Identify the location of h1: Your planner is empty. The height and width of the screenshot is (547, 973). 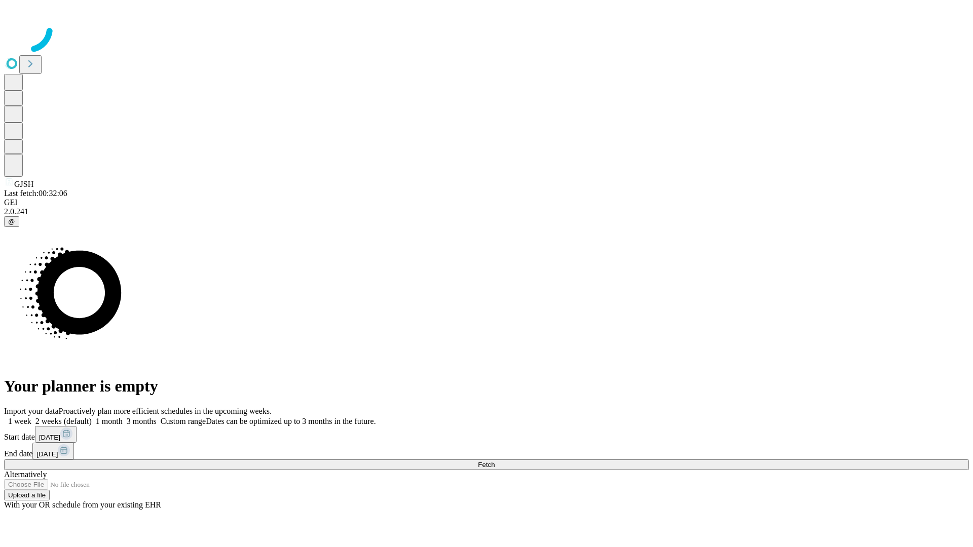
(486, 386).